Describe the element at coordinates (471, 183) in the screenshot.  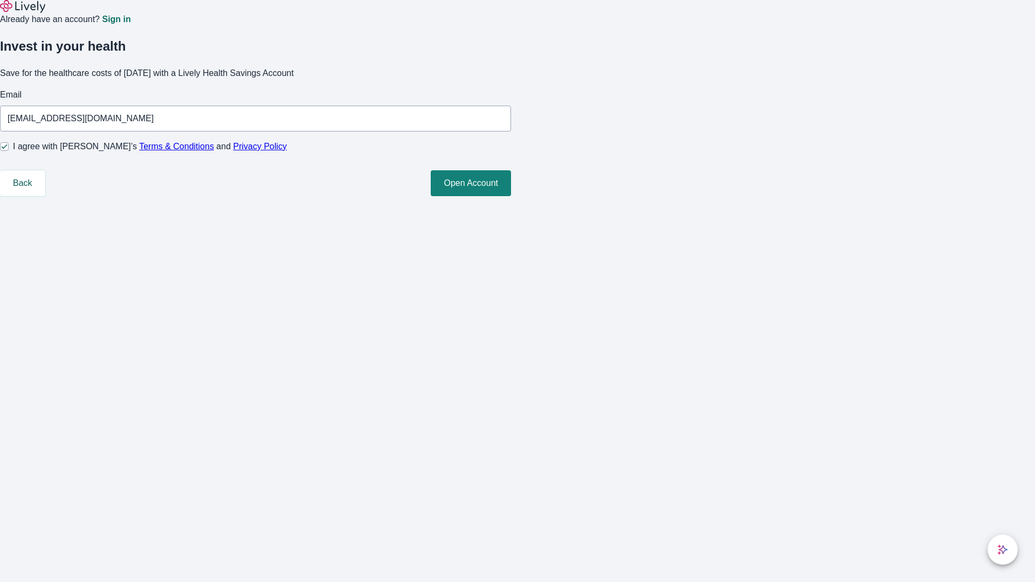
I see `button: Open Account` at that location.